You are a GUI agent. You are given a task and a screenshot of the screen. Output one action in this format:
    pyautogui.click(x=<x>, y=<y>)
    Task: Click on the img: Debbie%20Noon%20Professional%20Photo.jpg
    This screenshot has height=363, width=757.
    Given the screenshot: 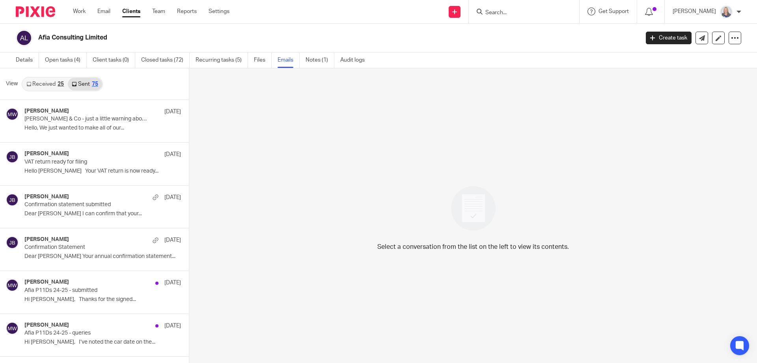 What is the action you would take?
    pyautogui.click(x=727, y=12)
    